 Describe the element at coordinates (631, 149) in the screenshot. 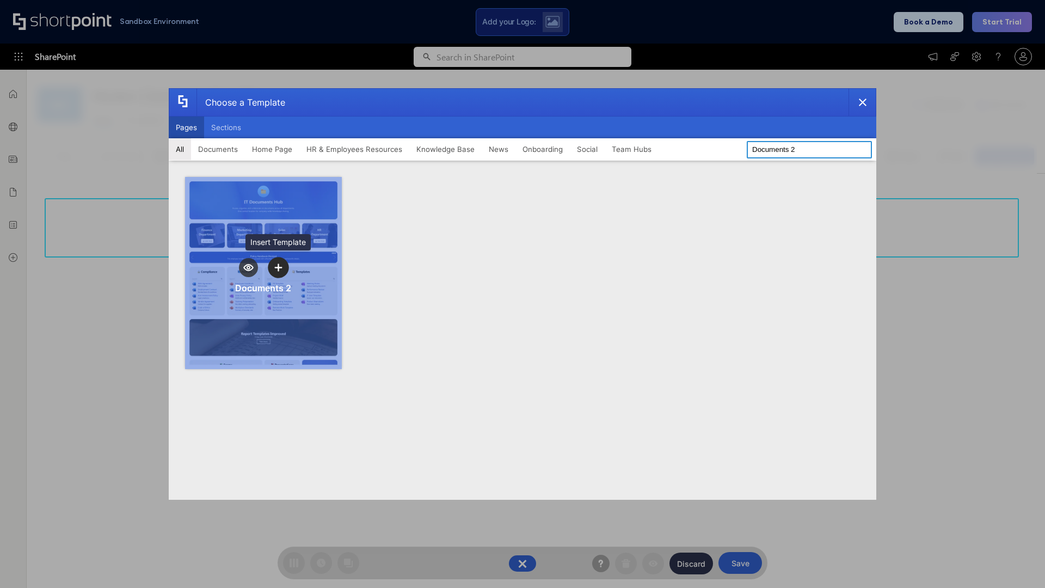

I see `button: Team Hubs` at that location.